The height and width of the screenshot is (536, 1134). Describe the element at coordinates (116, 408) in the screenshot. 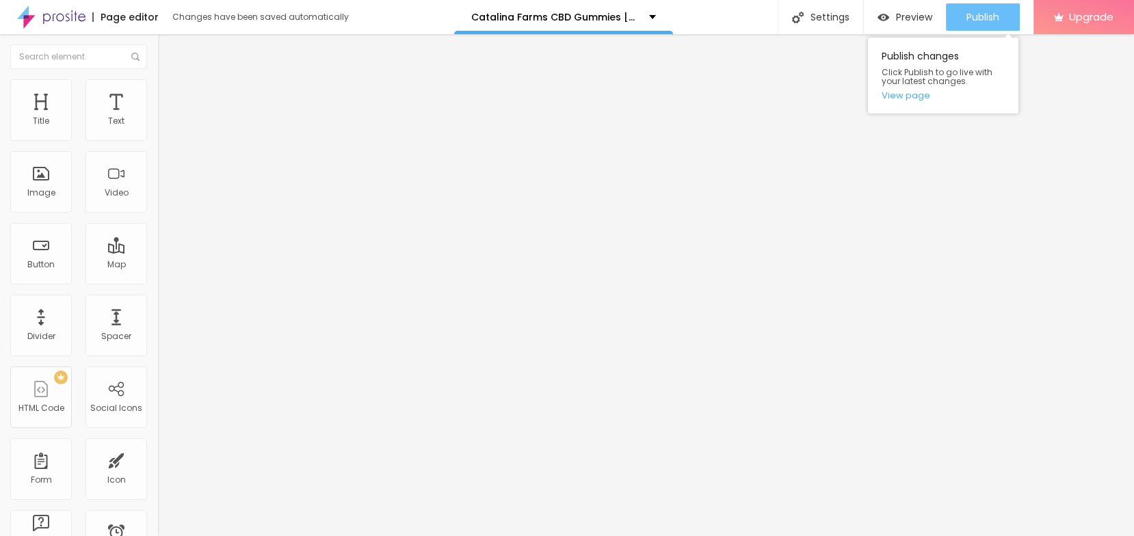

I see `div: Social Icons` at that location.